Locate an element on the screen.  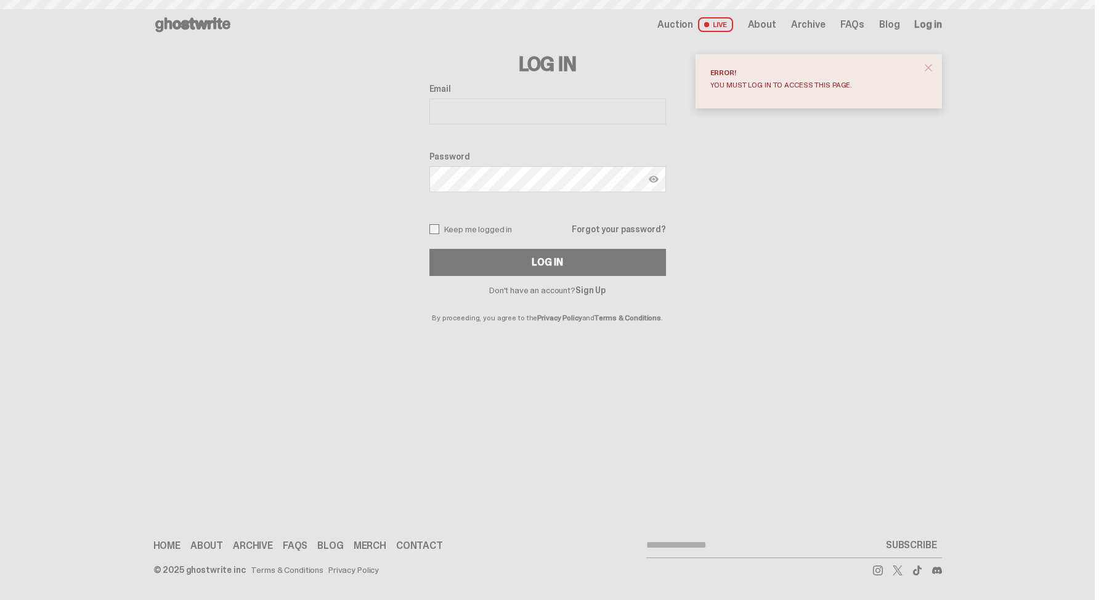
a: Log in is located at coordinates (928, 25).